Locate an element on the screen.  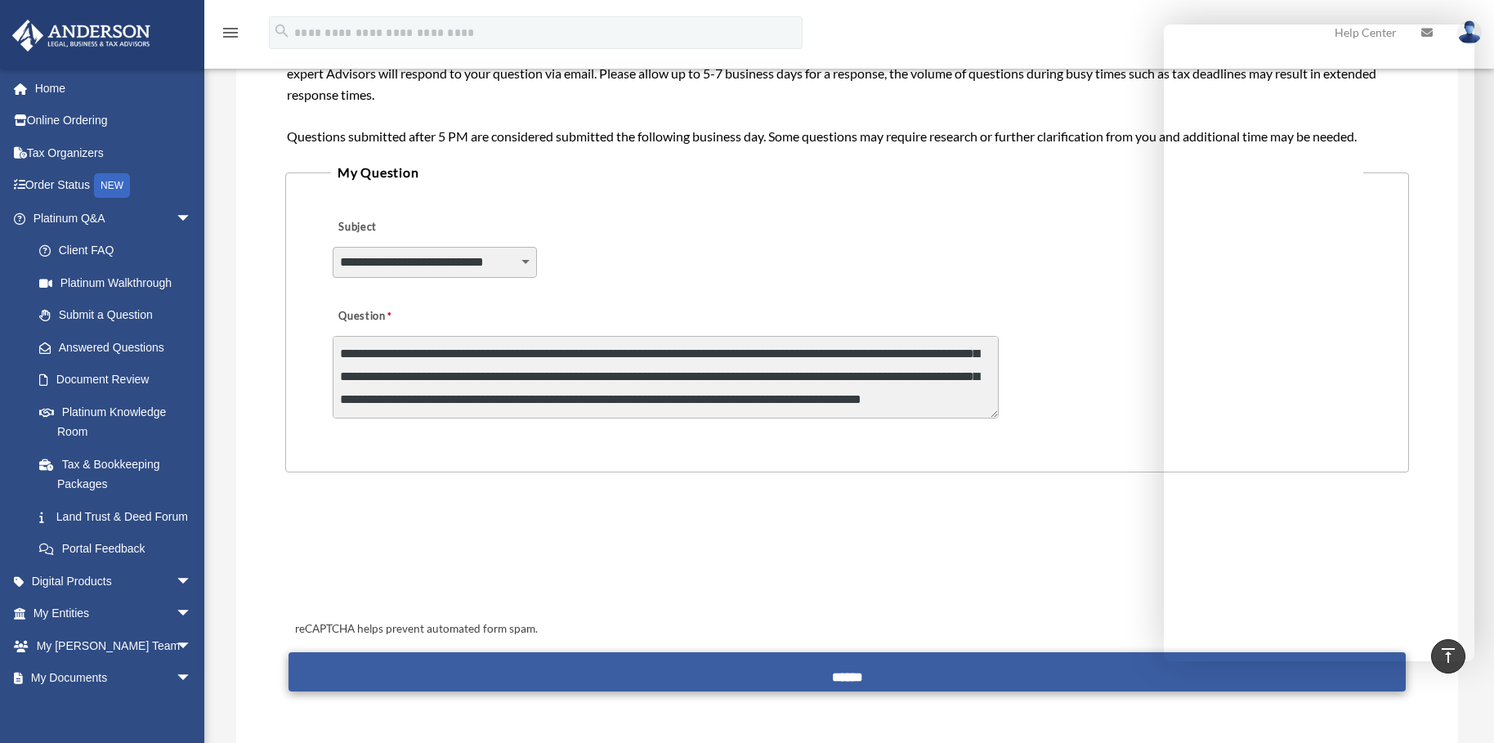
a: Order StatusNEW is located at coordinates (114, 185).